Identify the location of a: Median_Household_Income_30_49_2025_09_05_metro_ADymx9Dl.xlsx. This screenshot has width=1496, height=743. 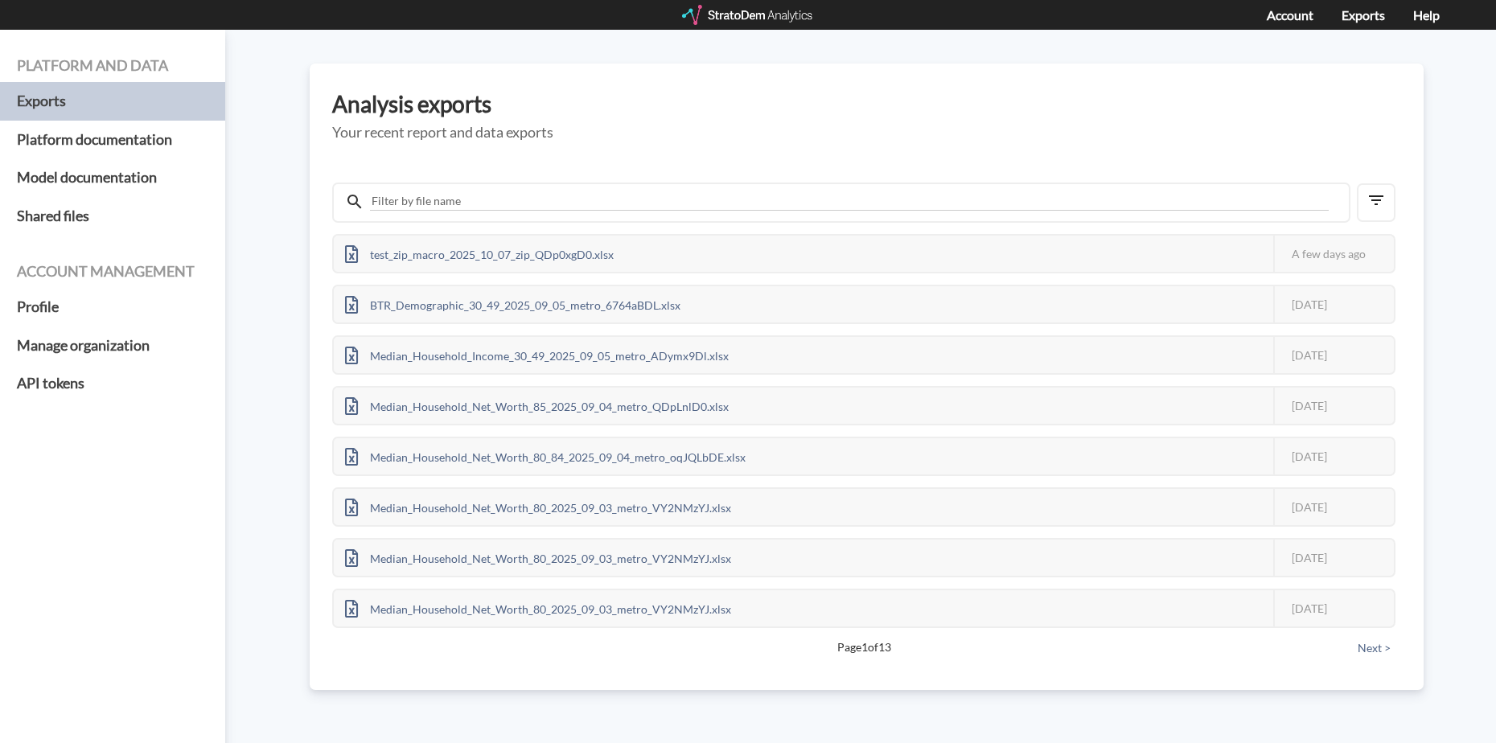
(536, 353).